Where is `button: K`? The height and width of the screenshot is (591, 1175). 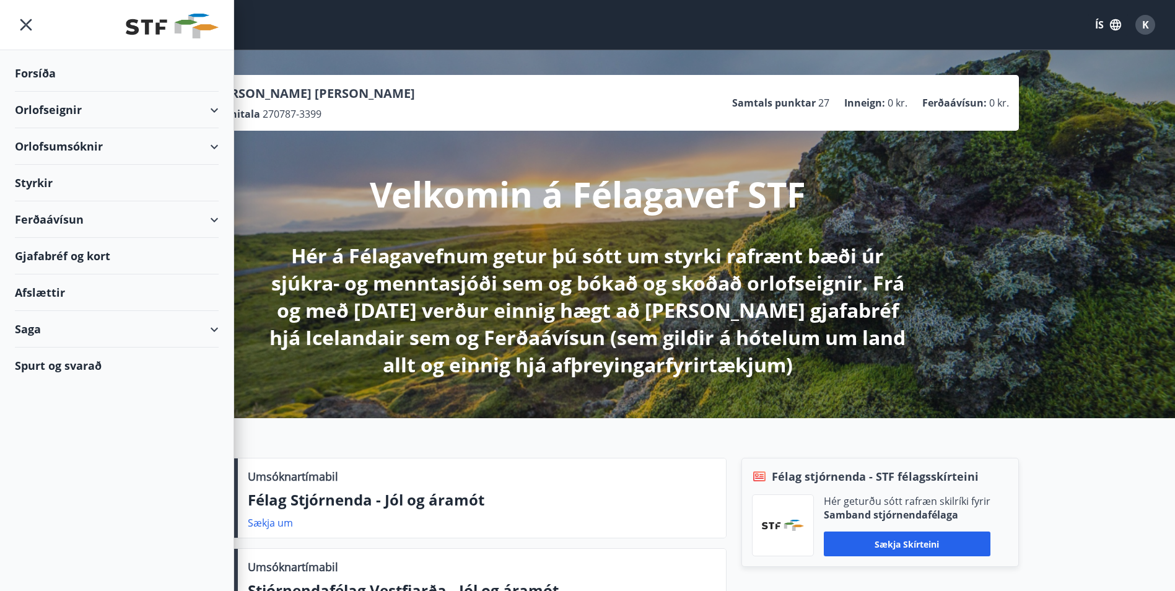 button: K is located at coordinates (1145, 25).